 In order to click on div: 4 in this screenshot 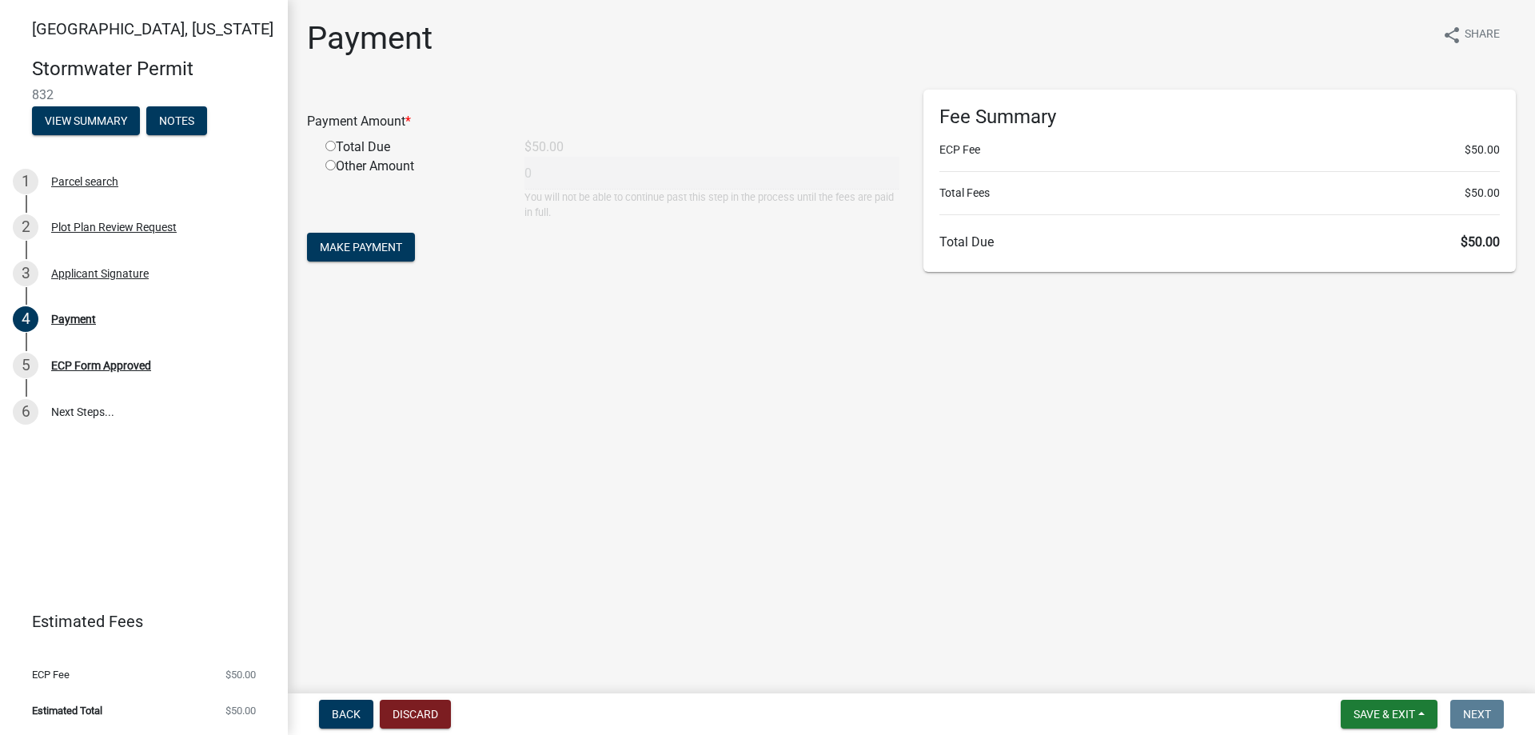, I will do `click(26, 319)`.